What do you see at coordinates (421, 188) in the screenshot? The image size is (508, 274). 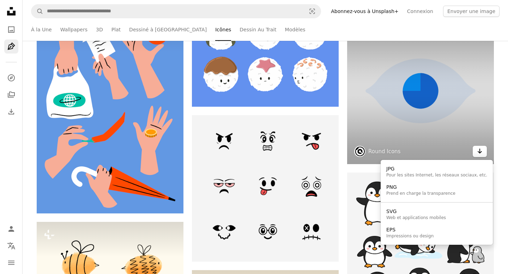 I see `div: PNG` at bounding box center [421, 188].